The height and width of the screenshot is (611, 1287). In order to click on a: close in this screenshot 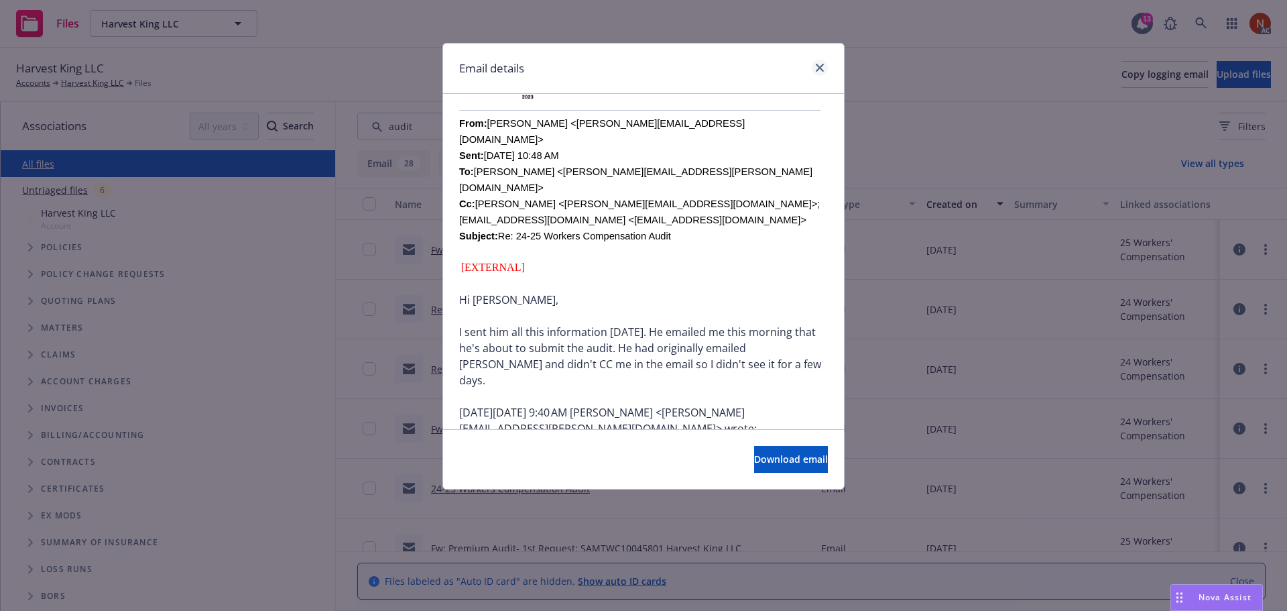, I will do `click(820, 68)`.